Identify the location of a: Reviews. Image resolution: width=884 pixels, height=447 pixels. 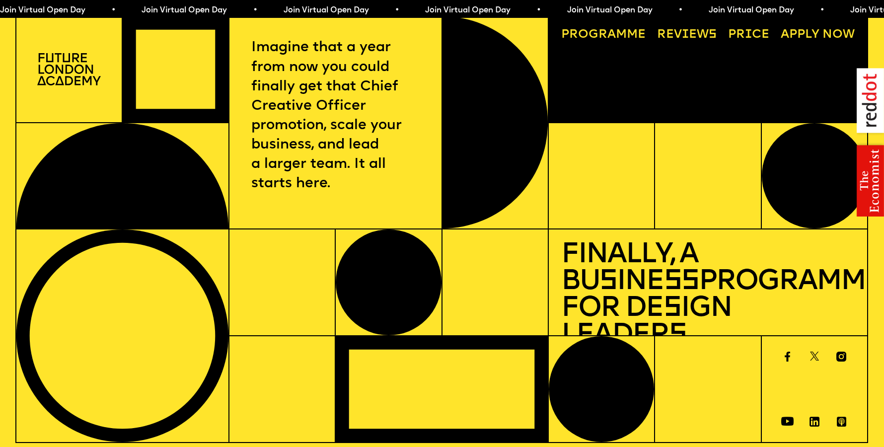
(687, 34).